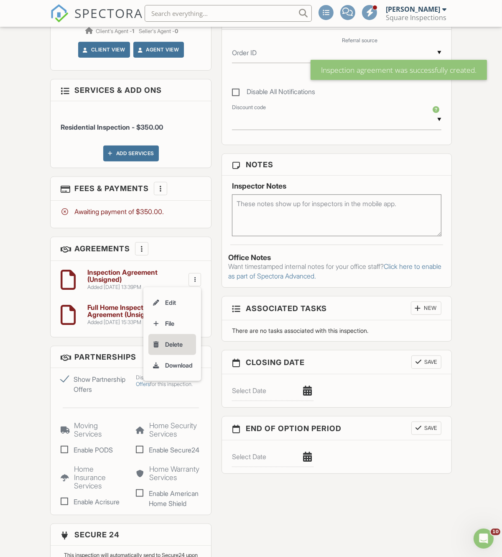  I want to click on a: Click here to enable as part of Spectora Advanced., so click(335, 271).